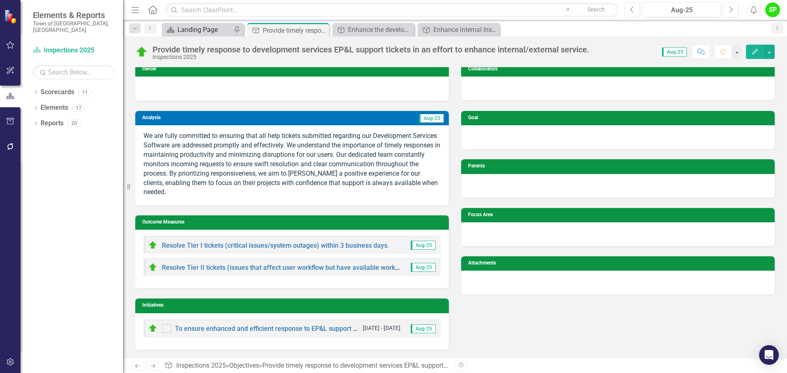 Image resolution: width=787 pixels, height=373 pixels. What do you see at coordinates (773, 10) in the screenshot?
I see `button: SP` at bounding box center [773, 10].